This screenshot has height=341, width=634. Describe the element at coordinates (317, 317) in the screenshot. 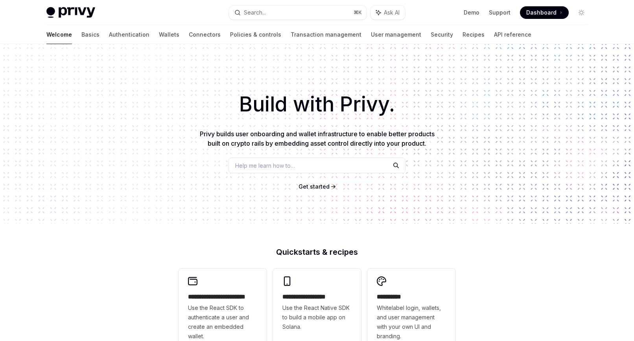

I see `span: Use the React Native SDK to build a mobile app on Solana.` at that location.